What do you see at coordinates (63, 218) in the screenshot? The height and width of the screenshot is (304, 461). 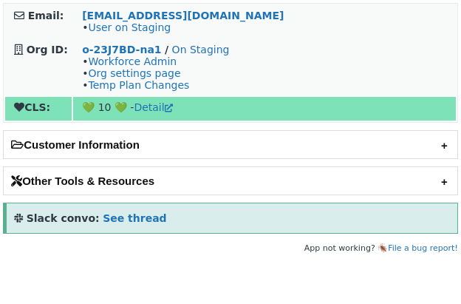 I see `strong: Slack convo:` at bounding box center [63, 218].